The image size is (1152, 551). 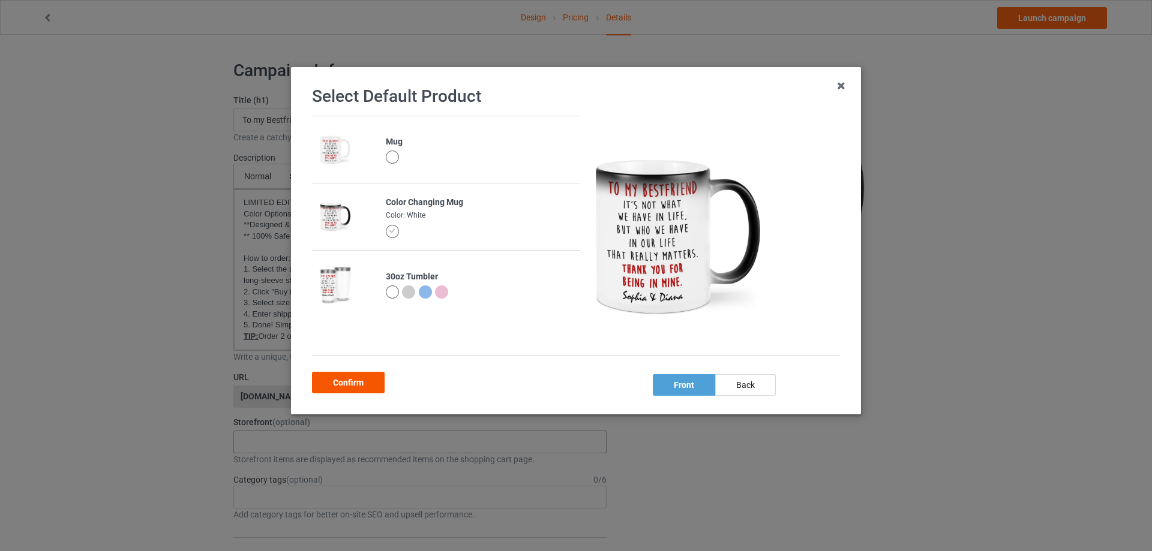 I want to click on div: back, so click(x=745, y=385).